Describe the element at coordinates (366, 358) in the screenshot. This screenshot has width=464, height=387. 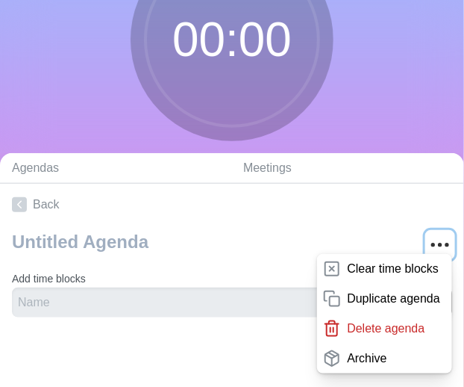
I see `p: Archive` at that location.